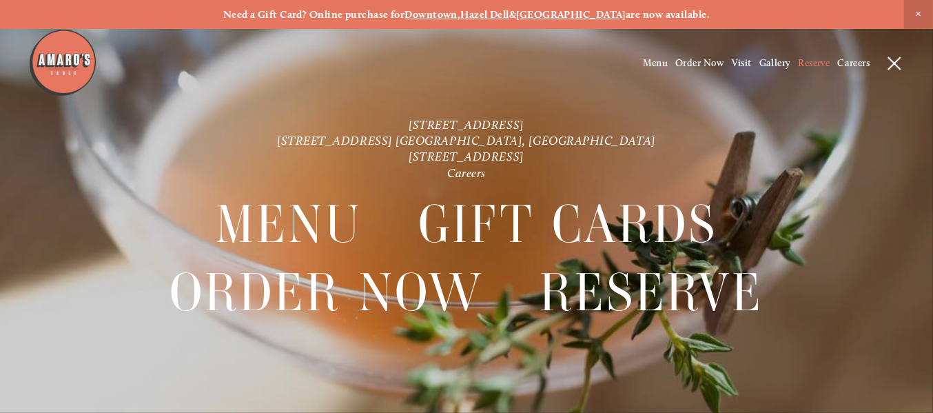  I want to click on span: Gallery, so click(775, 63).